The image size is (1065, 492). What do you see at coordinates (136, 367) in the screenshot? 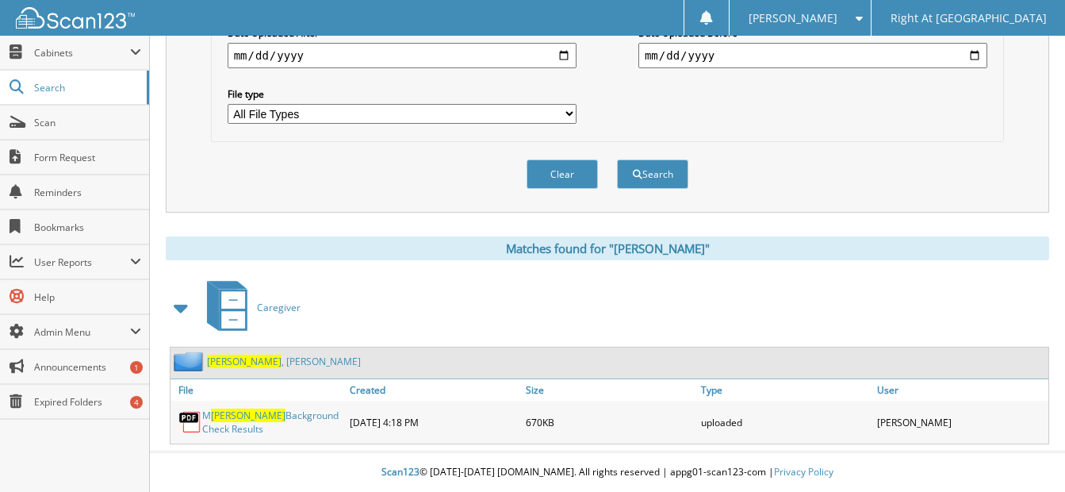
I see `div: 1` at bounding box center [136, 367].